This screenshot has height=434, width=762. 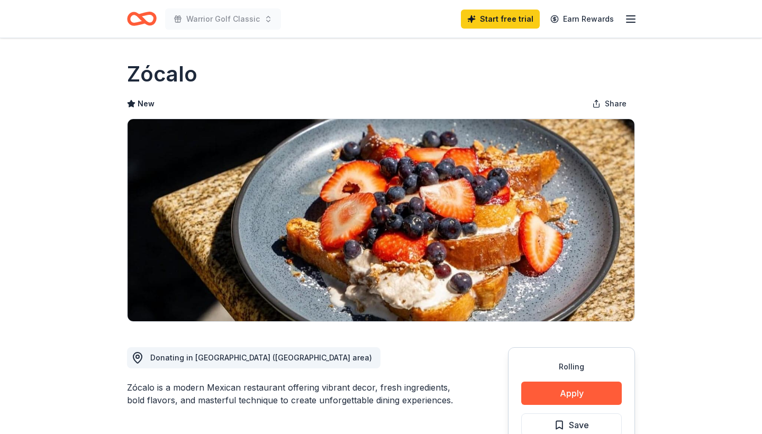 What do you see at coordinates (500, 19) in the screenshot?
I see `a: Start free trial` at bounding box center [500, 19].